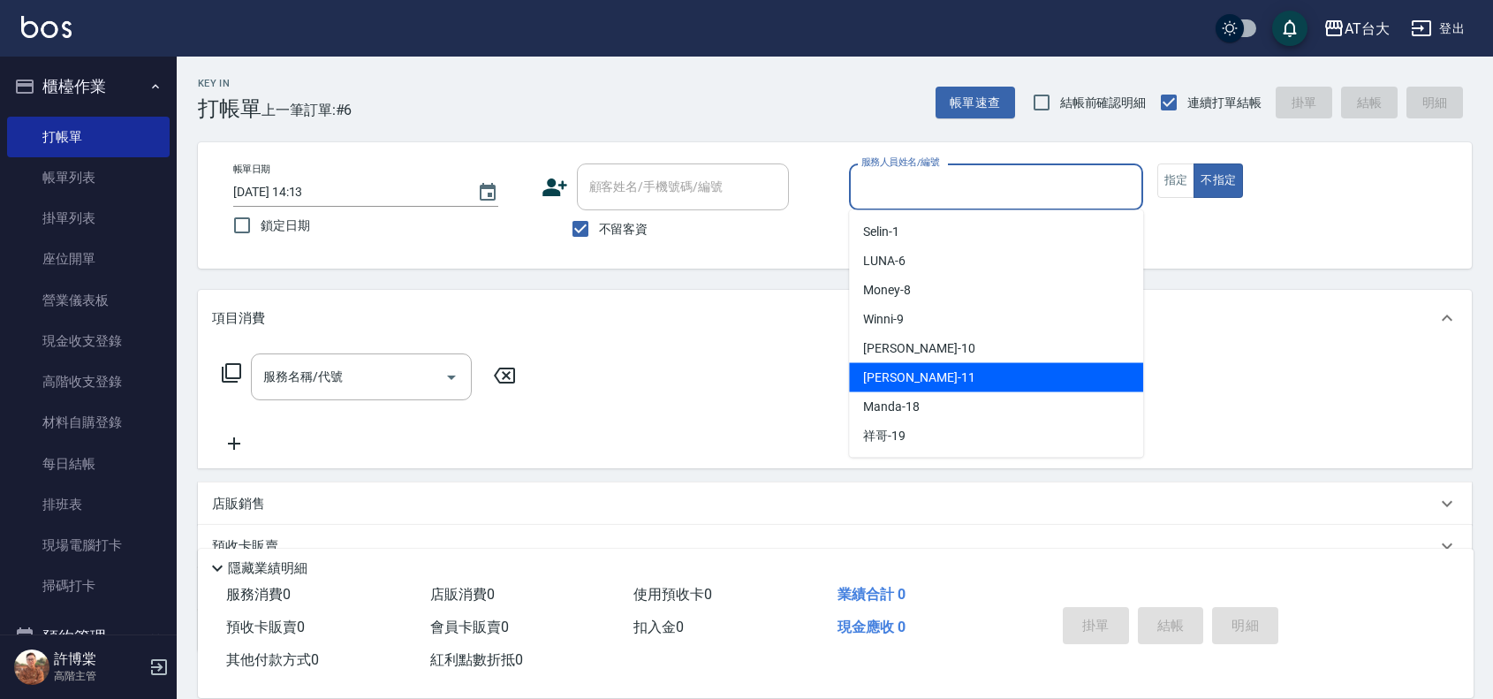 This screenshot has width=1493, height=699. Describe the element at coordinates (88, 464) in the screenshot. I see `a: 每日結帳` at that location.